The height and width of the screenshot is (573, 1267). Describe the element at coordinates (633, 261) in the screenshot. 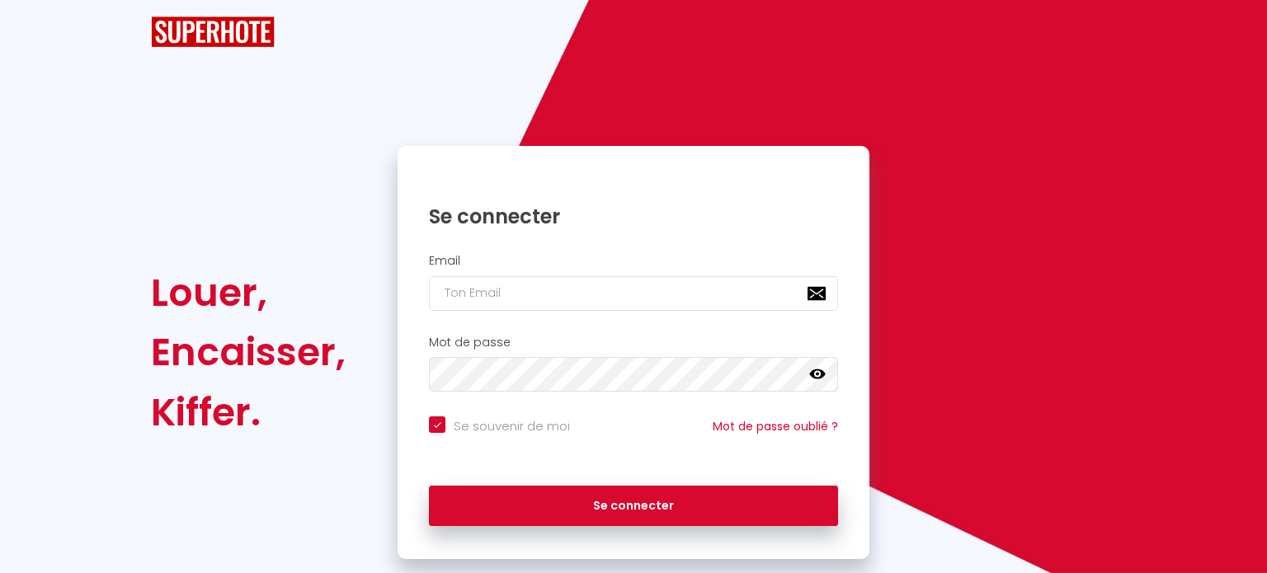

I see `h2: Email` at that location.